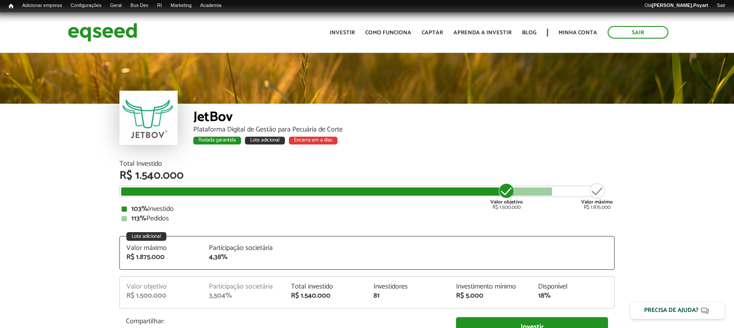 The image size is (734, 328). What do you see at coordinates (244, 257) in the screenshot?
I see `div: 4,38%` at bounding box center [244, 257].